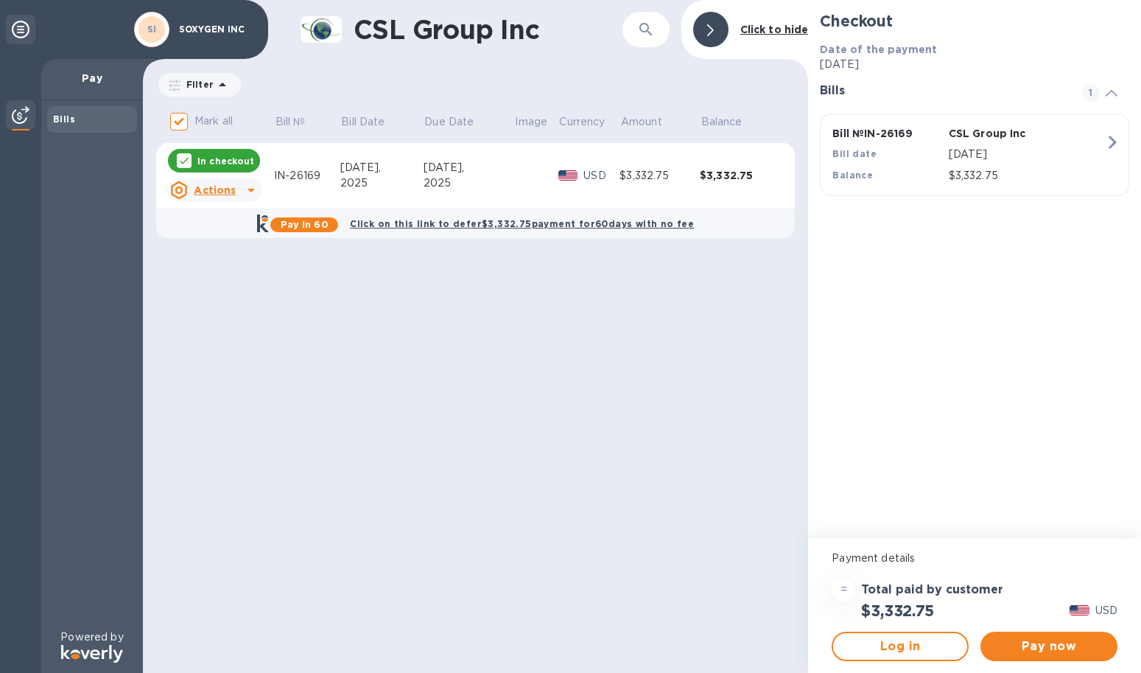 This screenshot has height=673, width=1141. What do you see at coordinates (290, 122) in the screenshot?
I see `p: Bill №` at bounding box center [290, 122].